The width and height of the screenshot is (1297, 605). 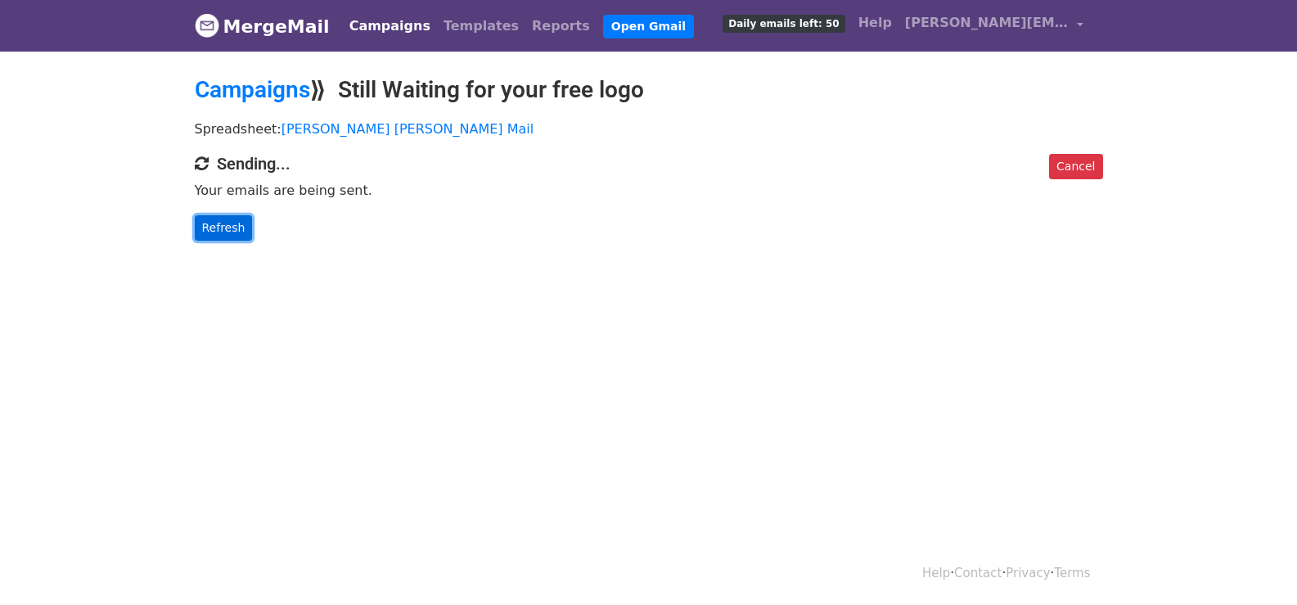 I want to click on h2: ⟫ Still Waiting for your free logo, so click(x=649, y=90).